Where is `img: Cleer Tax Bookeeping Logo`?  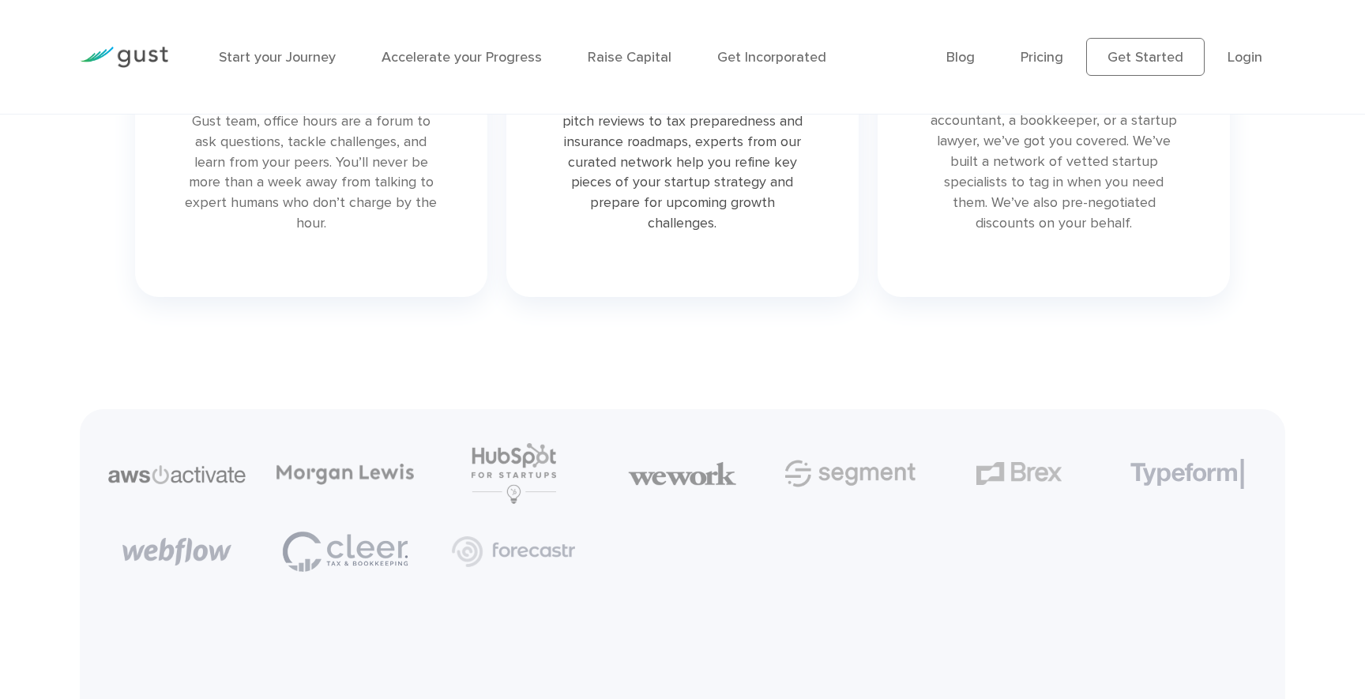
img: Cleer Tax Bookeeping Logo is located at coordinates (345, 551).